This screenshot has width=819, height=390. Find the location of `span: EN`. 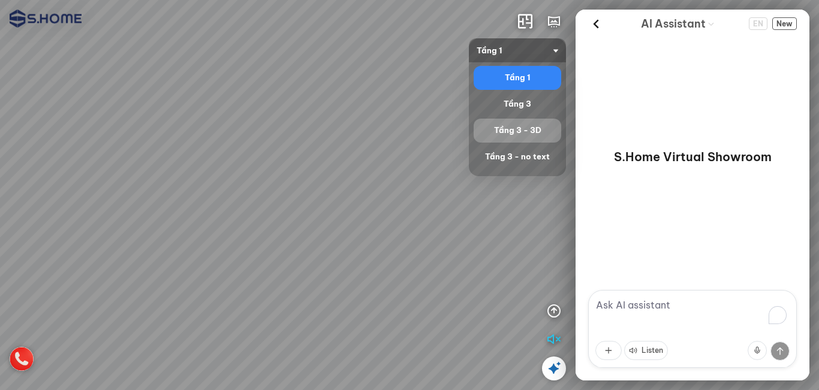

span: EN is located at coordinates (758, 23).